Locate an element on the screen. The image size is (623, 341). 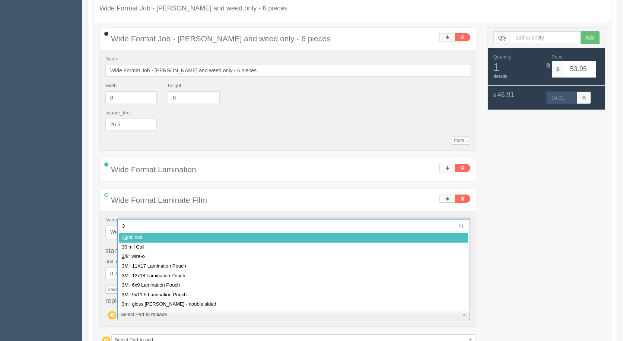
div: Mil 11X17 Lamination Pouch is located at coordinates (294, 266).